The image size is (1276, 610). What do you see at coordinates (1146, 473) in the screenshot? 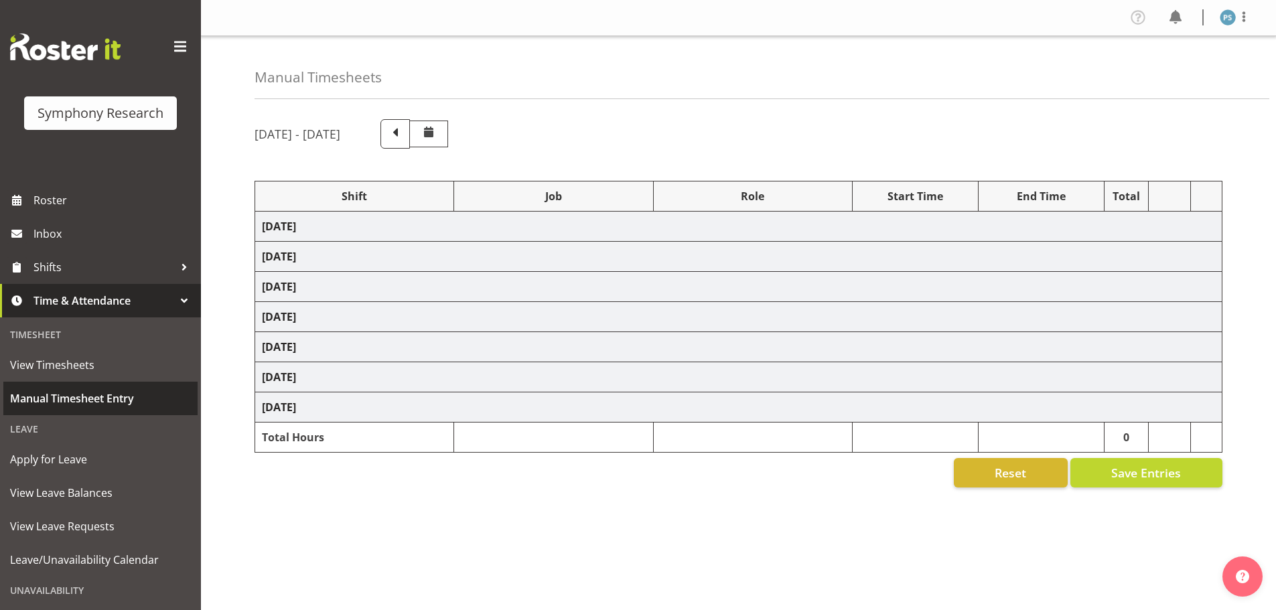
I see `button: Save Entries` at bounding box center [1146, 473].